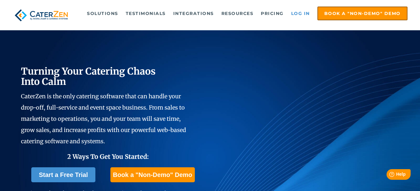 Image resolution: width=420 pixels, height=191 pixels. Describe the element at coordinates (237, 13) in the screenshot. I see `a: Resources` at that location.